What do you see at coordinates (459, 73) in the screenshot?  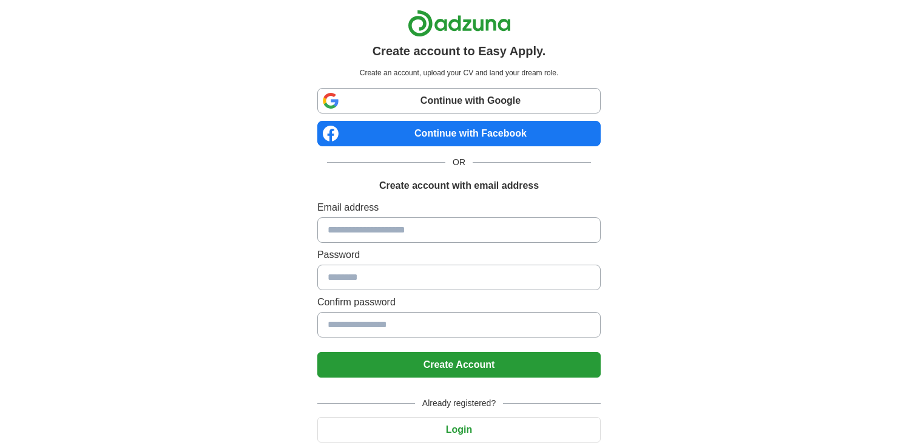 I see `p: Create an account, upload your CV and land your dream role.` at bounding box center [459, 73].